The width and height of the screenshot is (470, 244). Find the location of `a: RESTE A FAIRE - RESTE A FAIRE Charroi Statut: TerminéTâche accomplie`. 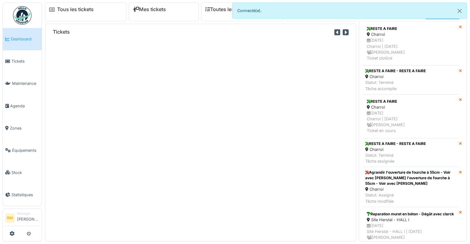

a: RESTE A FAIRE - RESTE A FAIRE Charroi Statut: TerminéTâche accomplie is located at coordinates (411, 80).